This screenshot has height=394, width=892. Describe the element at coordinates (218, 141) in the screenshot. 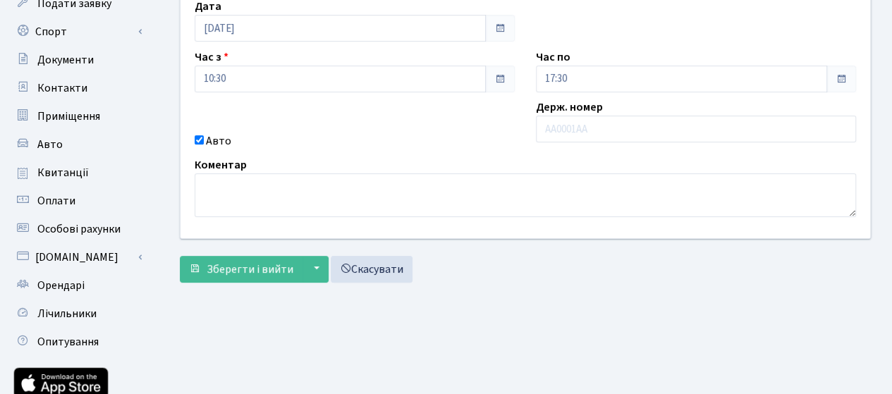

I see `label: Авто` at that location.